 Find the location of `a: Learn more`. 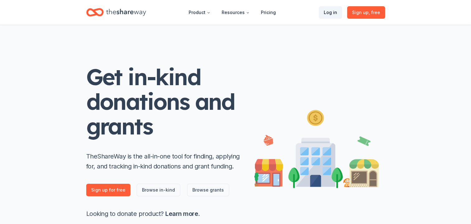

a: Learn more is located at coordinates (182, 213).